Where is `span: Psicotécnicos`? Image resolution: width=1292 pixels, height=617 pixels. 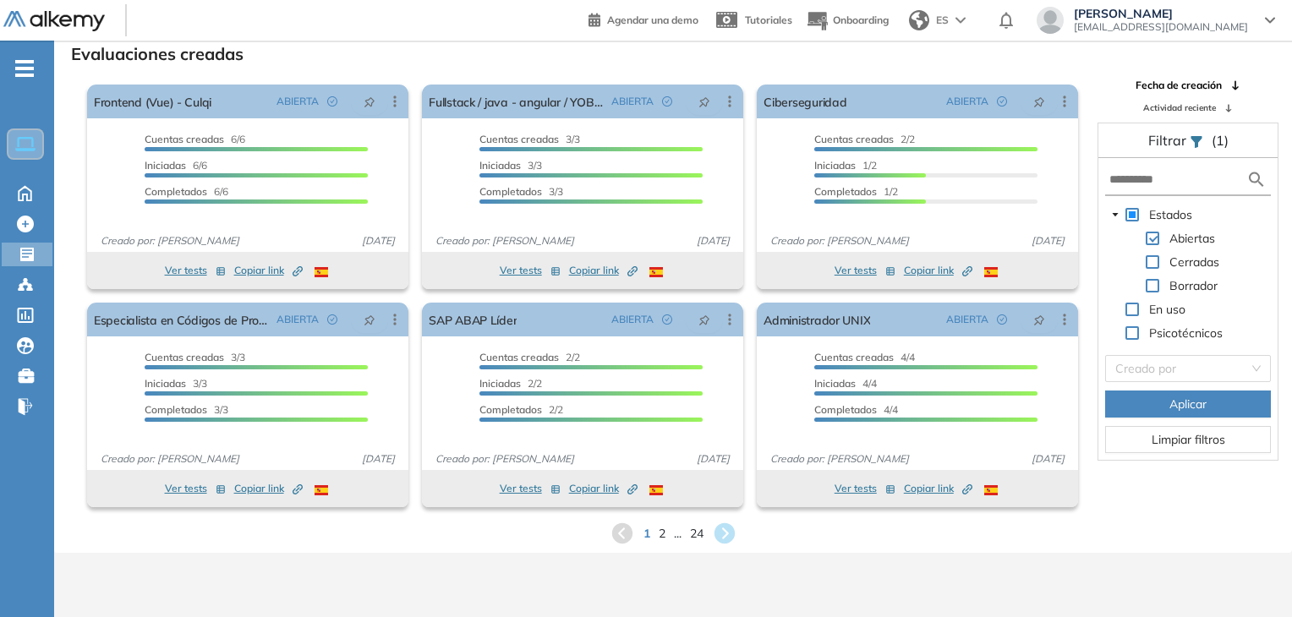
span: Psicotécnicos is located at coordinates (1185, 333).